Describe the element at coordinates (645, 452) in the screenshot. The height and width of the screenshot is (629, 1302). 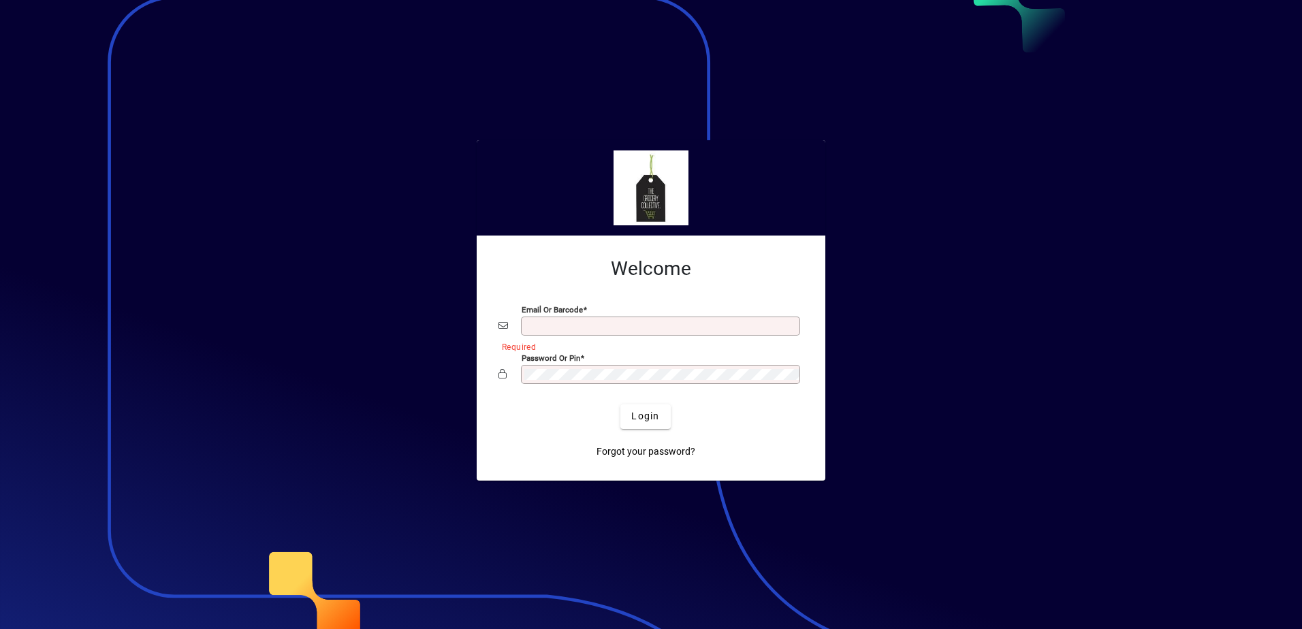
I see `a: Forgot your password?` at that location.